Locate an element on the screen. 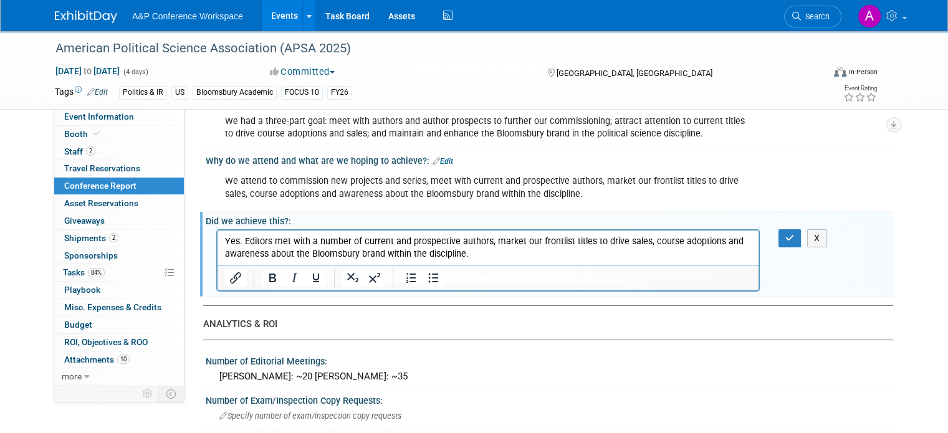  div: FY26 is located at coordinates (340, 92).